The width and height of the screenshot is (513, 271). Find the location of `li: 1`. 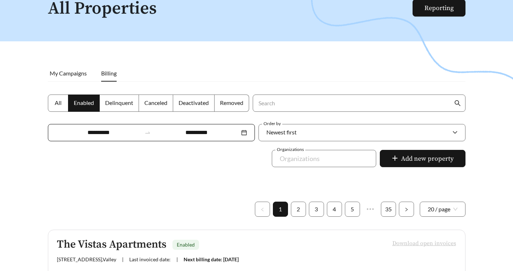

li: 1 is located at coordinates (280, 210).